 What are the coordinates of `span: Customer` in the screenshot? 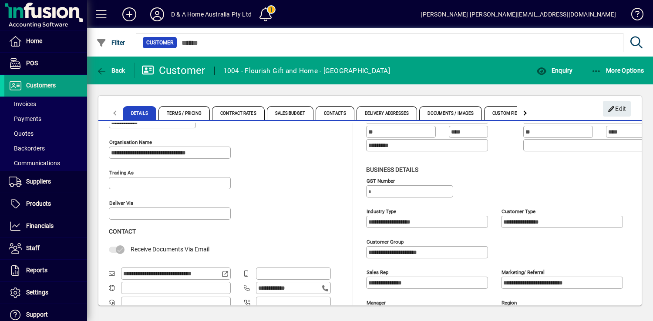 It's located at (160, 43).